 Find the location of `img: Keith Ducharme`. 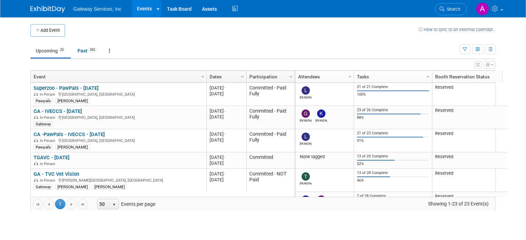

img: Keith Ducharme is located at coordinates (306, 200).